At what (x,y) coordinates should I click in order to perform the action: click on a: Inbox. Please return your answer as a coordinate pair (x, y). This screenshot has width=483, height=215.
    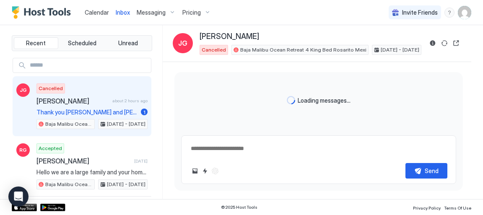
    Looking at the image, I should click on (123, 12).